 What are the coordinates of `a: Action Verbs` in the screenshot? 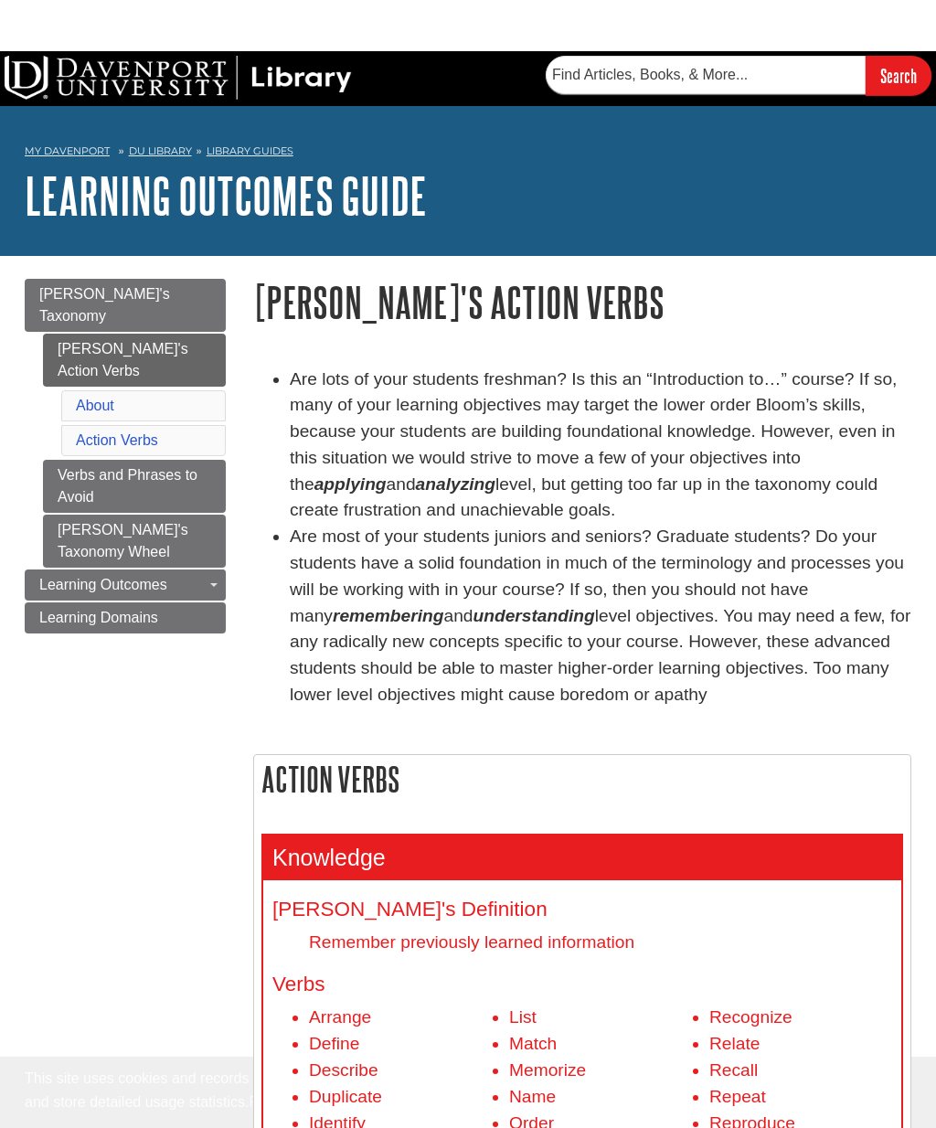 It's located at (117, 440).